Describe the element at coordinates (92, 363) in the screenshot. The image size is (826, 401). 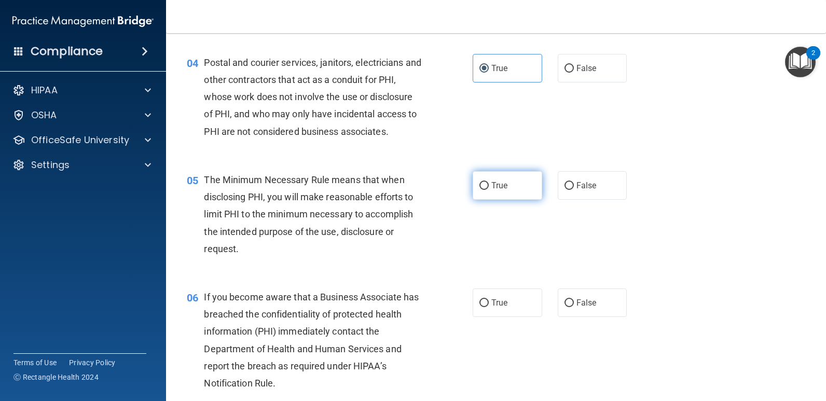
I see `a: Privacy Policy` at that location.